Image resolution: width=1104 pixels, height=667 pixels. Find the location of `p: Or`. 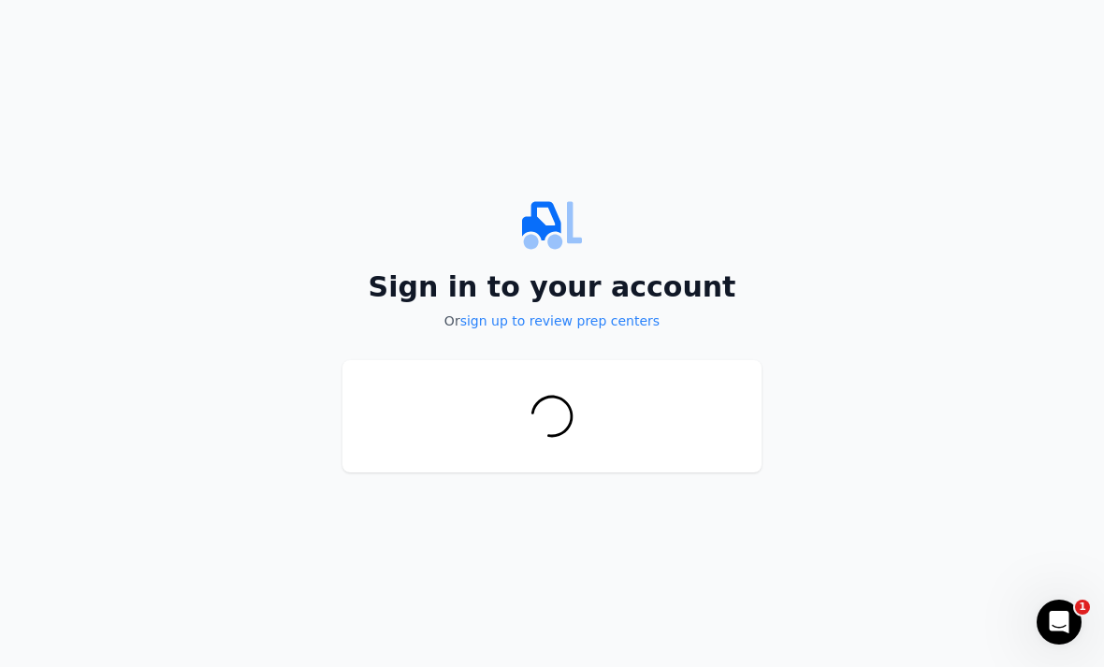

p: Or is located at coordinates (552, 321).